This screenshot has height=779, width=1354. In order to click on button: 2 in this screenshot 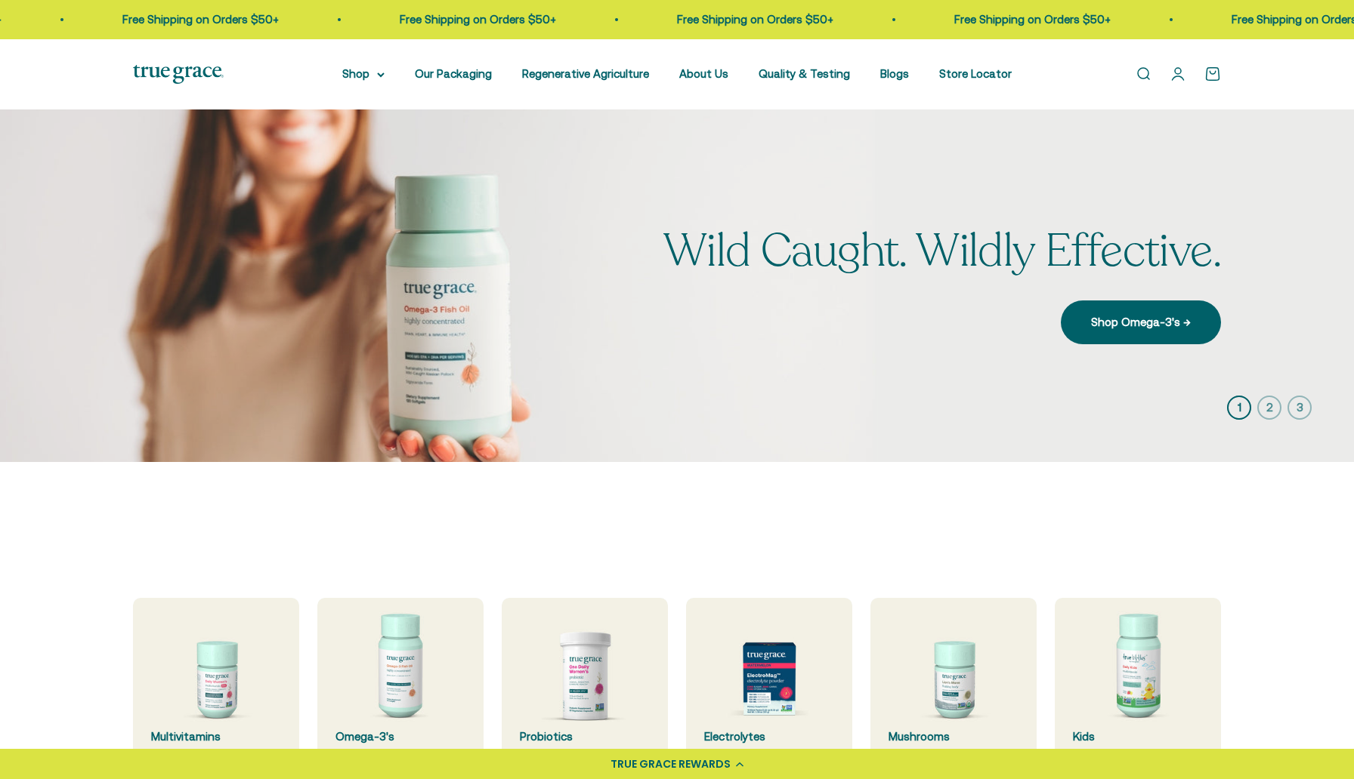, I will do `click(1269, 408)`.